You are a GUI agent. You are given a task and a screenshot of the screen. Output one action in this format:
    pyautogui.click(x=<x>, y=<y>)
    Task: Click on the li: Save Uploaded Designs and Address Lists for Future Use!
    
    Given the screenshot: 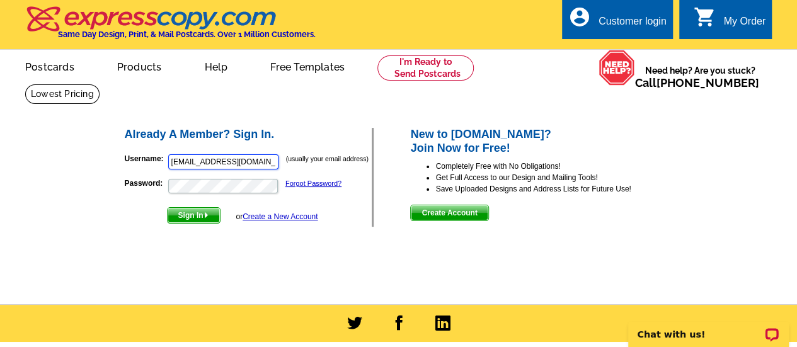 What is the action you would take?
    pyautogui.click(x=555, y=189)
    